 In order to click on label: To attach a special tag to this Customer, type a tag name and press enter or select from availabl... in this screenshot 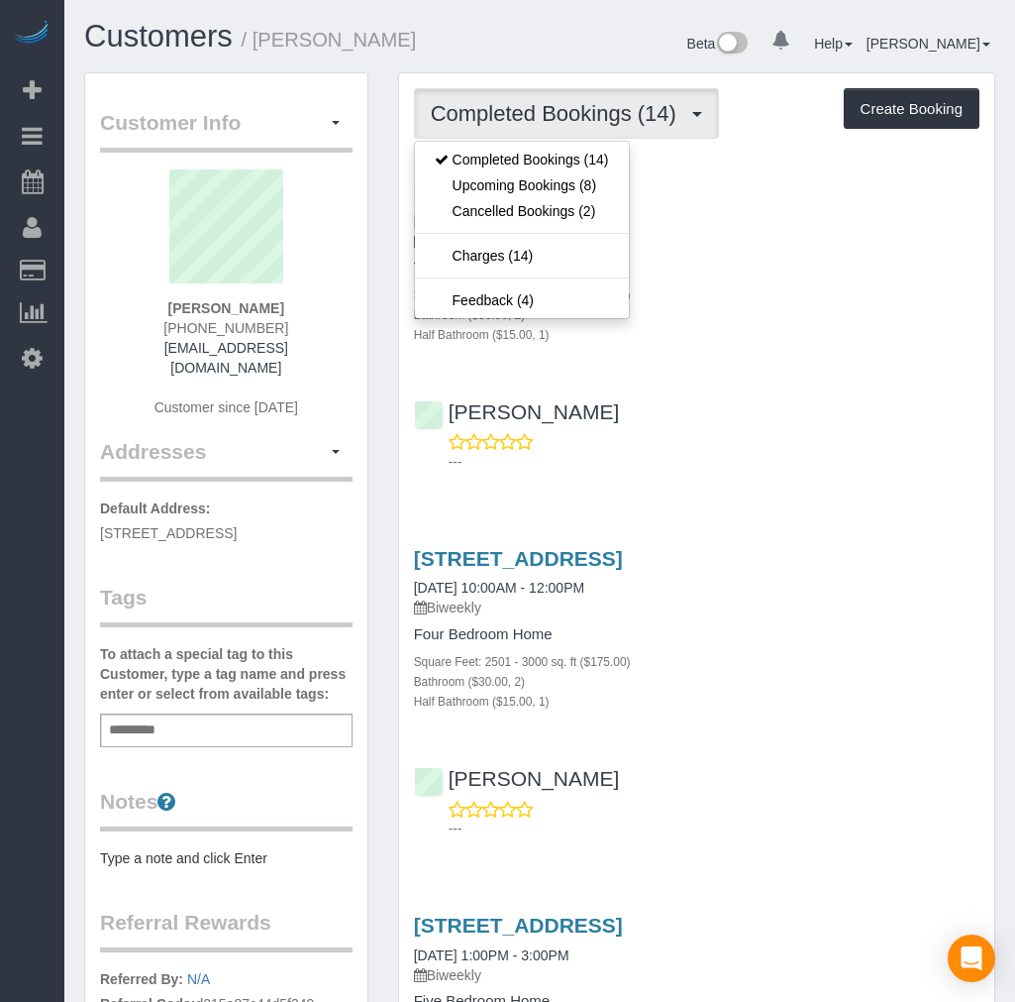, I will do `click(226, 674)`.